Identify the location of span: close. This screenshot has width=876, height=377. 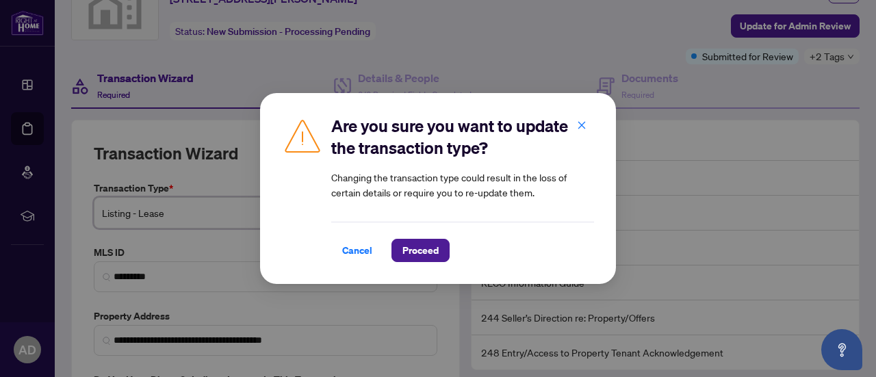
(582, 125).